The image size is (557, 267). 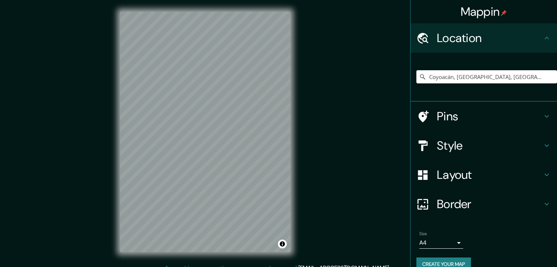 I want to click on button: Toggle attribution, so click(x=283, y=244).